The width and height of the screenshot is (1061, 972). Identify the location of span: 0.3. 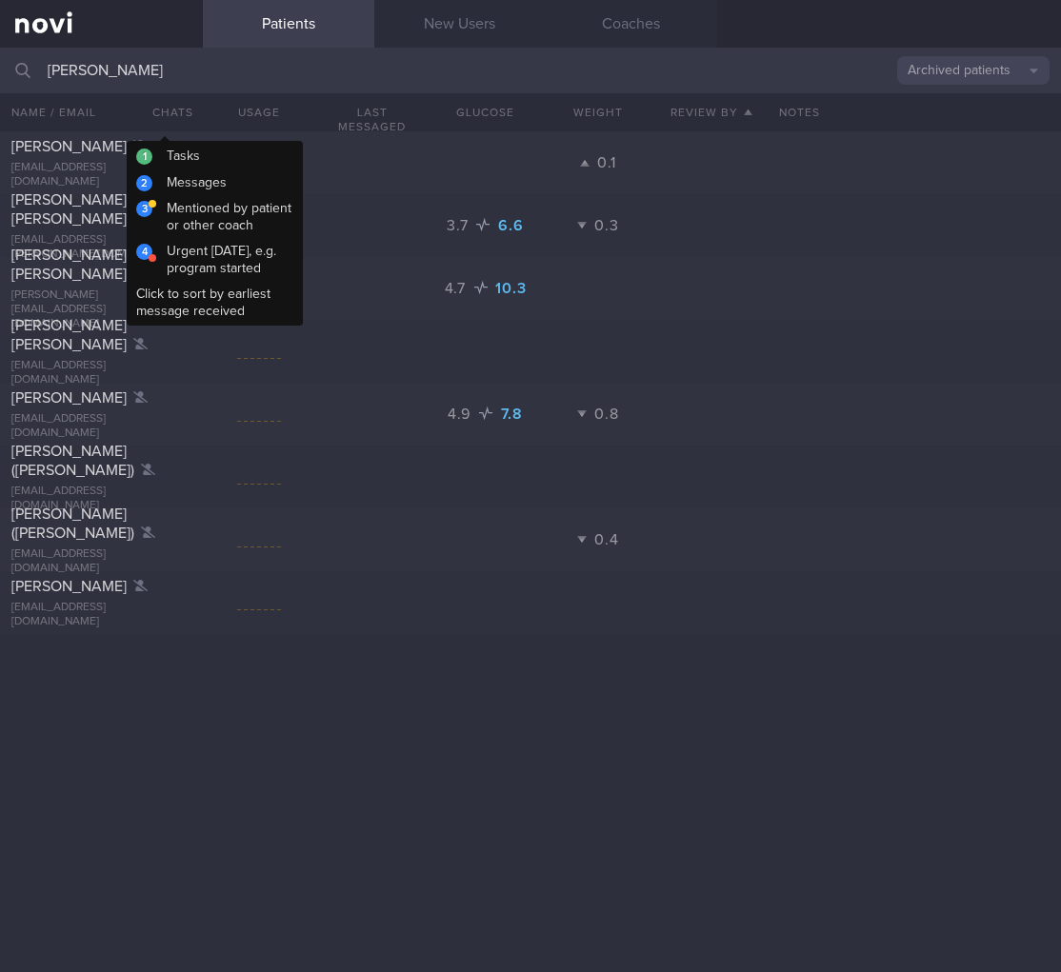
(606, 226).